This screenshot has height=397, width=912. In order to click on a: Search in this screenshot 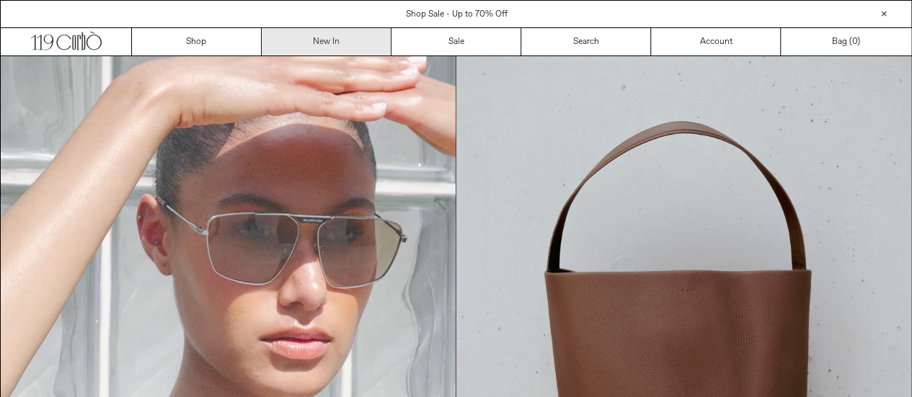, I will do `click(586, 42)`.